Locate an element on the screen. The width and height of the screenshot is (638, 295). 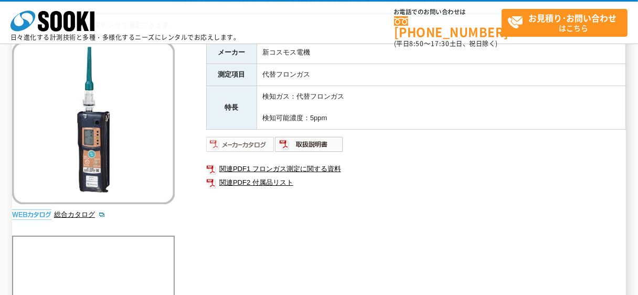
span: お電話でのお問い合わせは is located at coordinates (447, 12).